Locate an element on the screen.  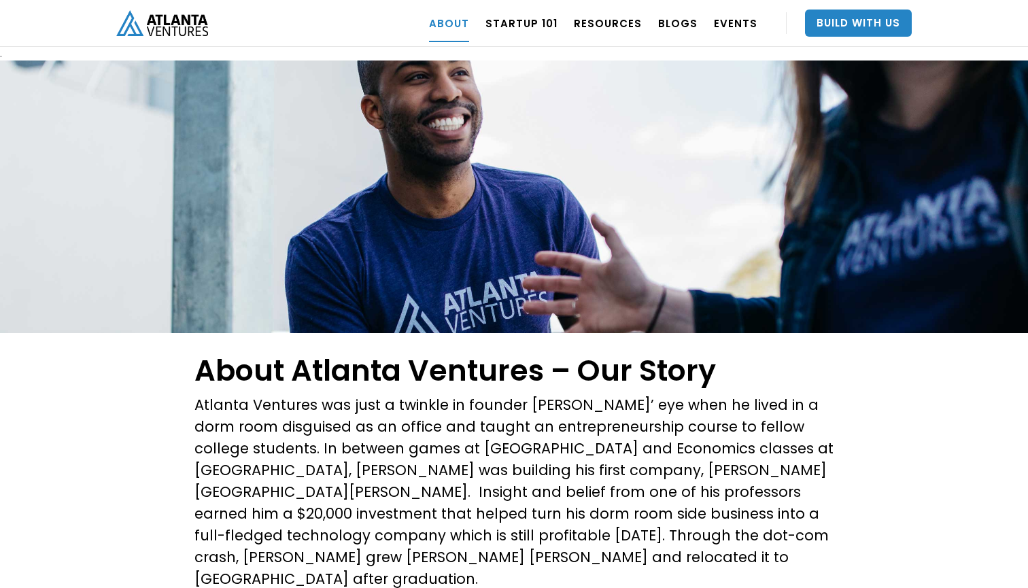
a: ABOUT is located at coordinates (449, 23).